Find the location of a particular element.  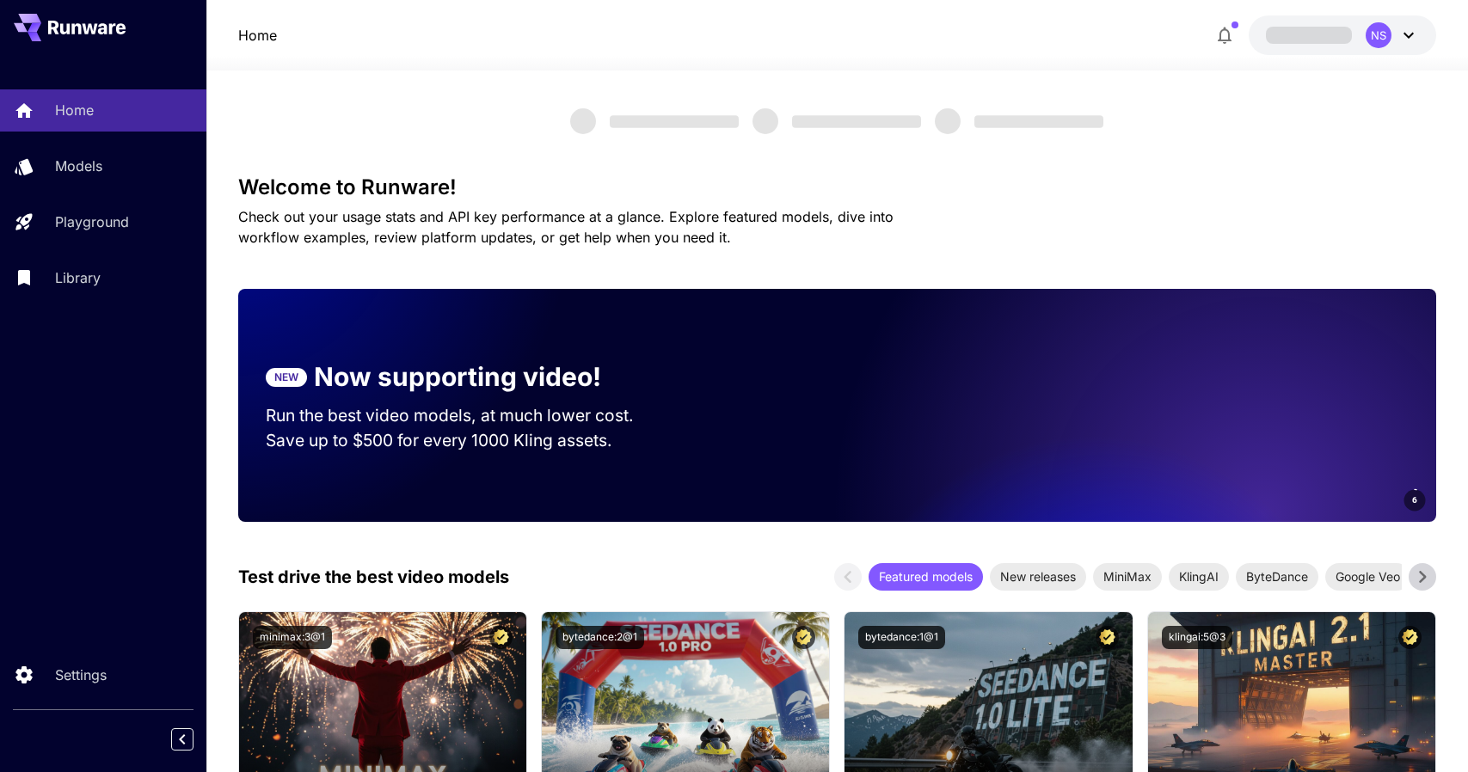

div: Collapse sidebar is located at coordinates (195, 740).